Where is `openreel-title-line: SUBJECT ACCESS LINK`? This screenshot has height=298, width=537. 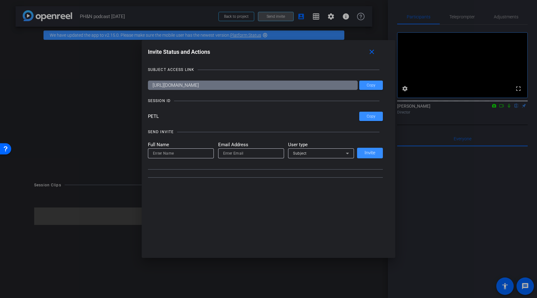
openreel-title-line: SUBJECT ACCESS LINK is located at coordinates (265, 70).